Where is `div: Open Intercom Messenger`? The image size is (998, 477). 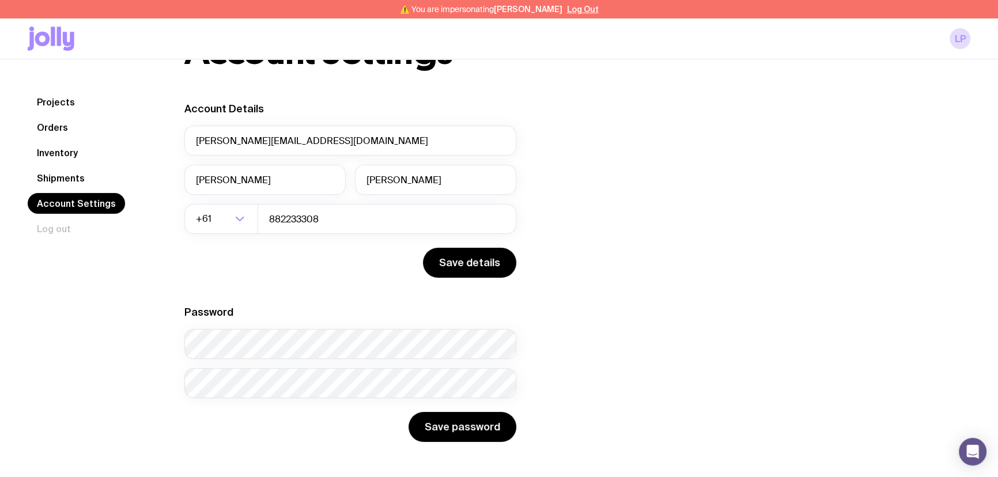 div: Open Intercom Messenger is located at coordinates (973, 452).